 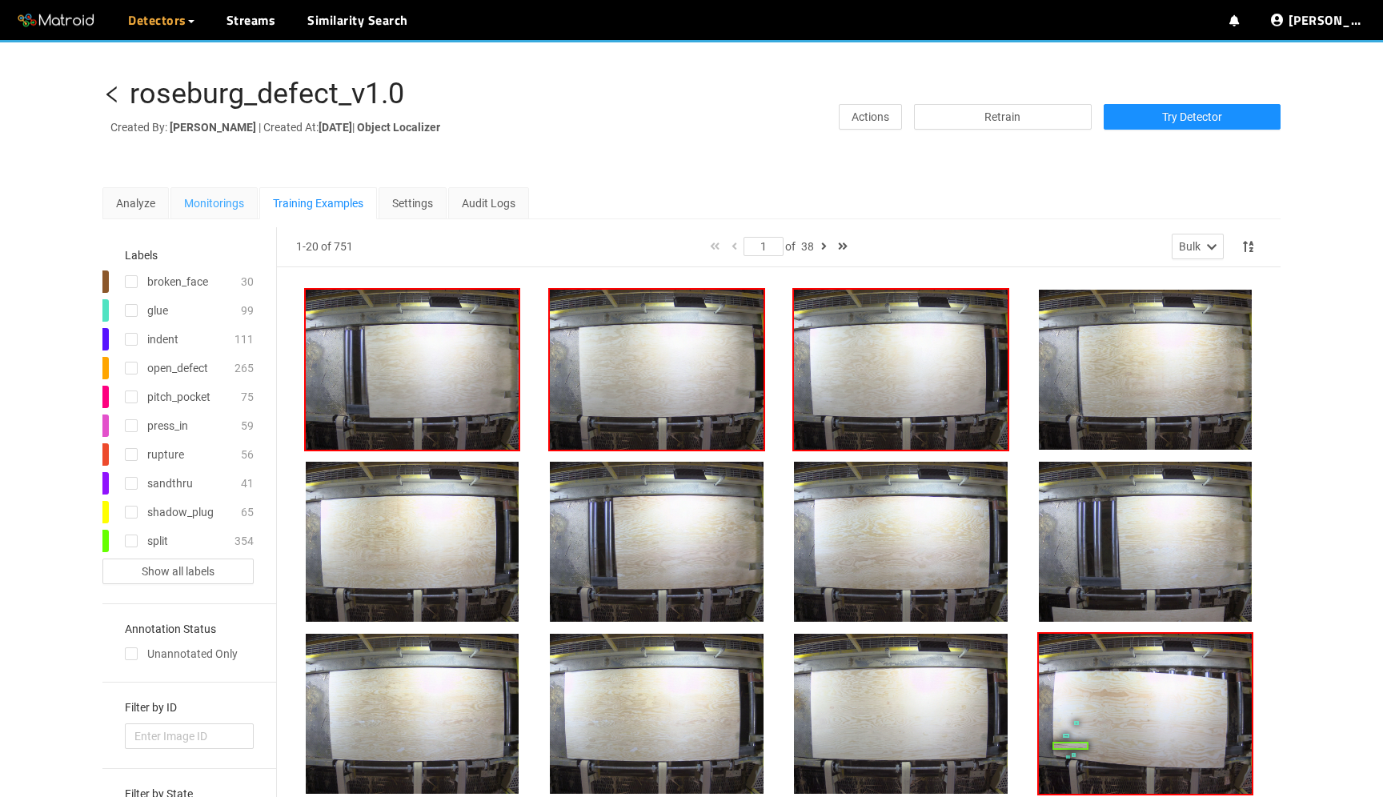 I want to click on div: open_defect, so click(x=178, y=368).